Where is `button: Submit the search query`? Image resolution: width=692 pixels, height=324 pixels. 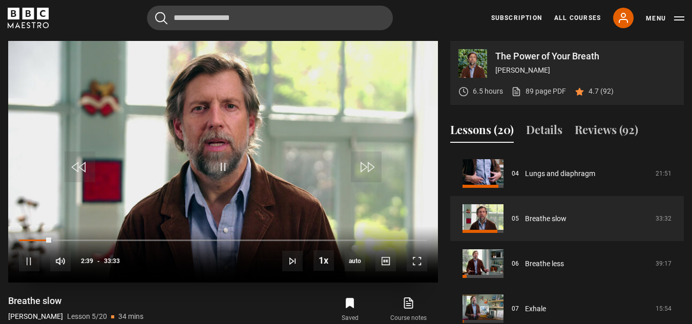
button: Submit the search query is located at coordinates (161, 18).